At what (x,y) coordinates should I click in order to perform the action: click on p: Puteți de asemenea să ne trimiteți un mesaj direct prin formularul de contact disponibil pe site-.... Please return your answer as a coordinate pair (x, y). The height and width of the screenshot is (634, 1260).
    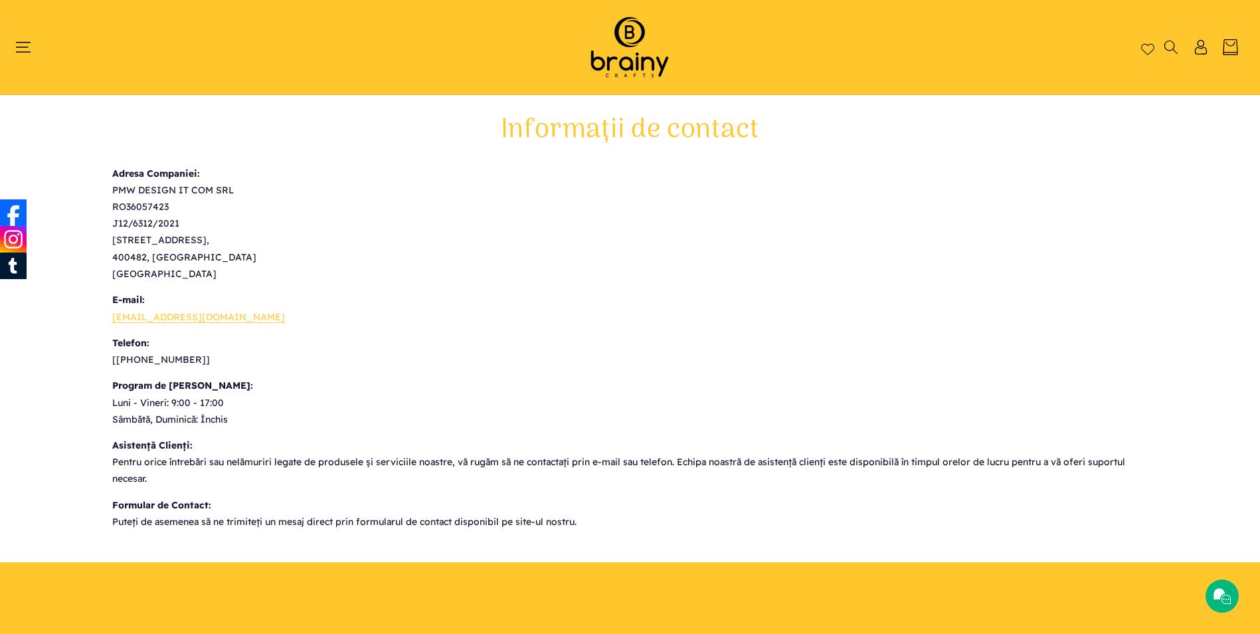
    Looking at the image, I should click on (630, 514).